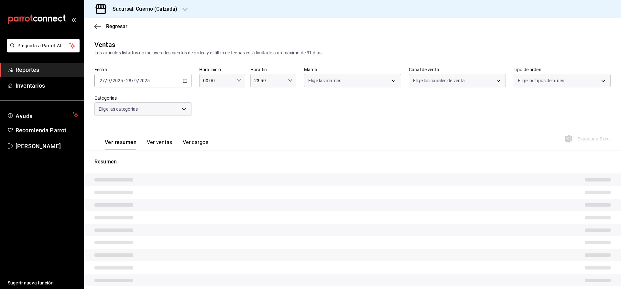 Image resolution: width=621 pixels, height=289 pixels. What do you see at coordinates (74, 19) in the screenshot?
I see `button: open_drawer_menu` at bounding box center [74, 19].